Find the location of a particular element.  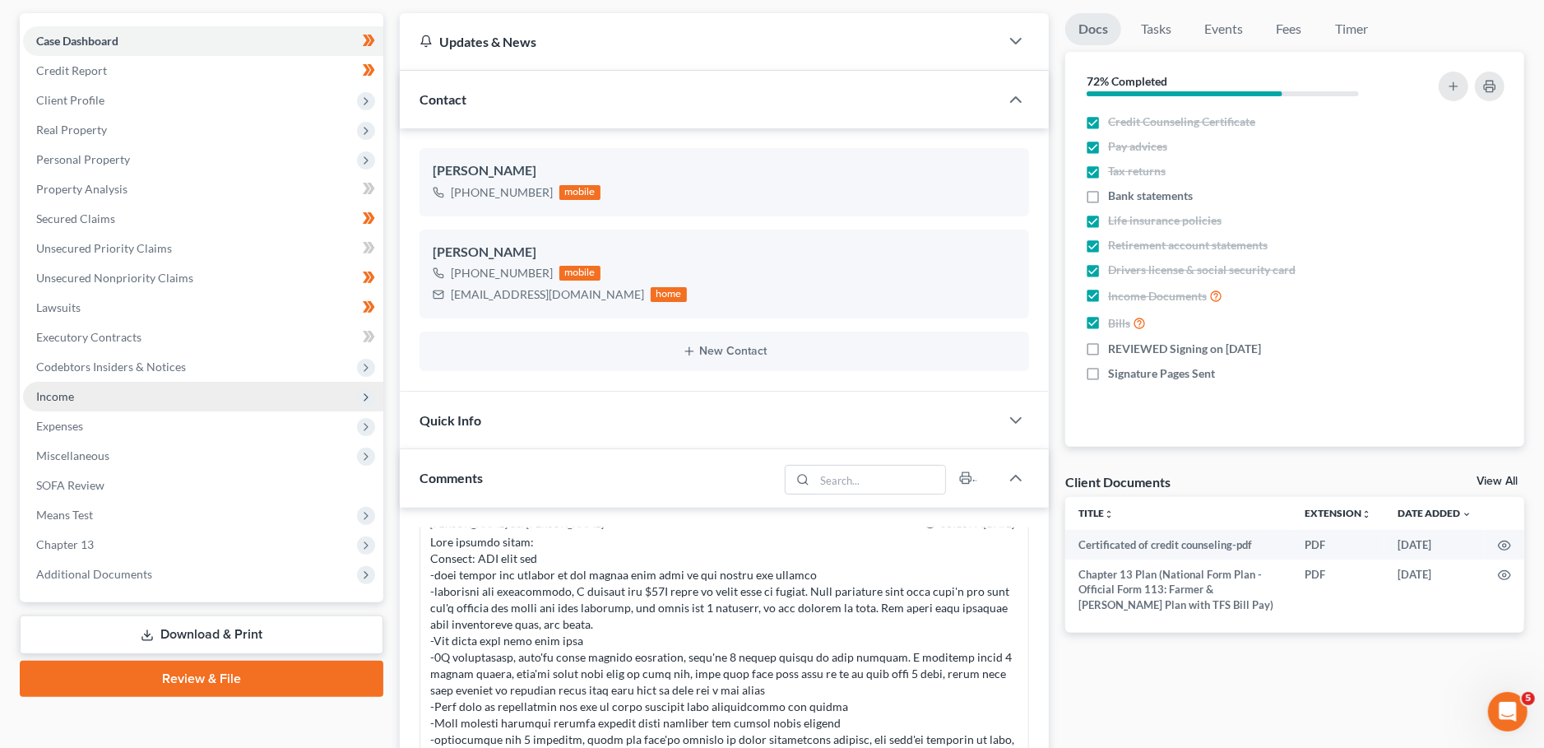

span: Means Test is located at coordinates (64, 514).